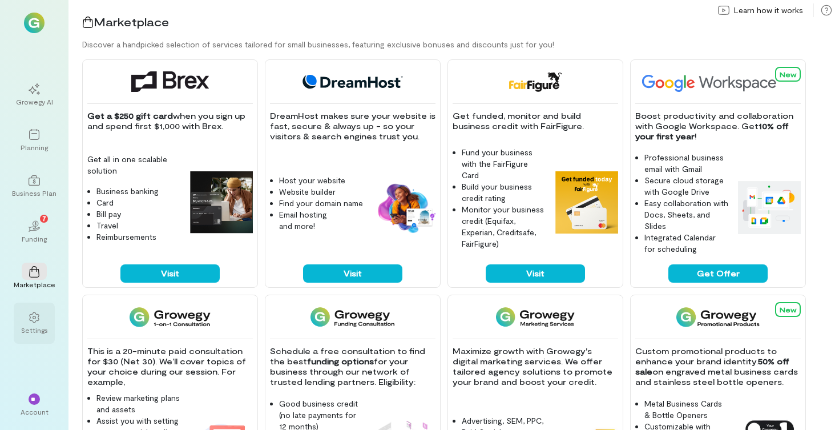 The width and height of the screenshot is (839, 430). Describe the element at coordinates (535, 366) in the screenshot. I see `p: Maximize growth with Growegy's digital marketing services. We offer tailored agency solutions to ...` at that location.